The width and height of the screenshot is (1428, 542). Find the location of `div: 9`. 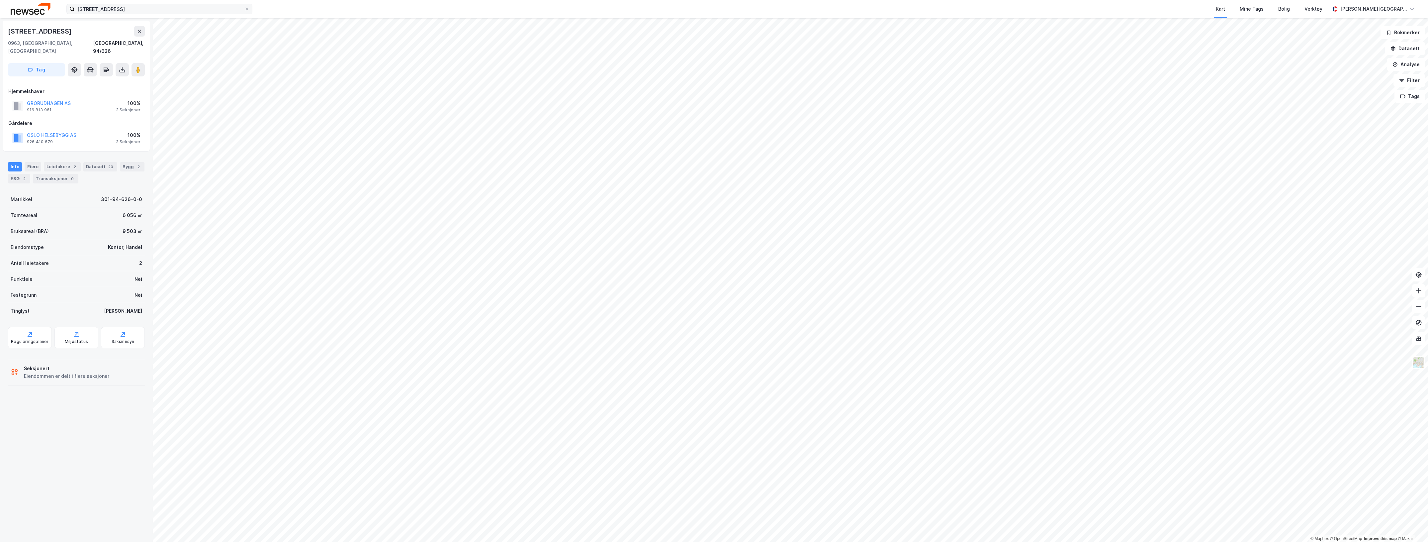

div: 9 is located at coordinates (72, 179).